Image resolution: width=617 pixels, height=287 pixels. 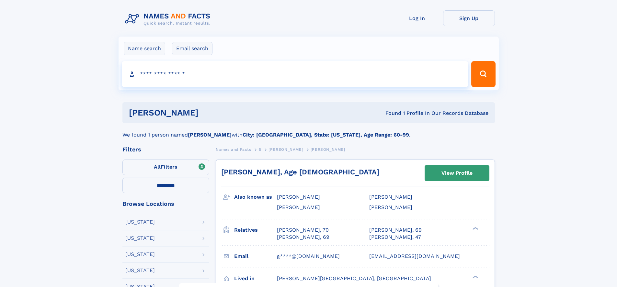 What do you see at coordinates (260, 150) in the screenshot?
I see `span: B` at bounding box center [260, 150].